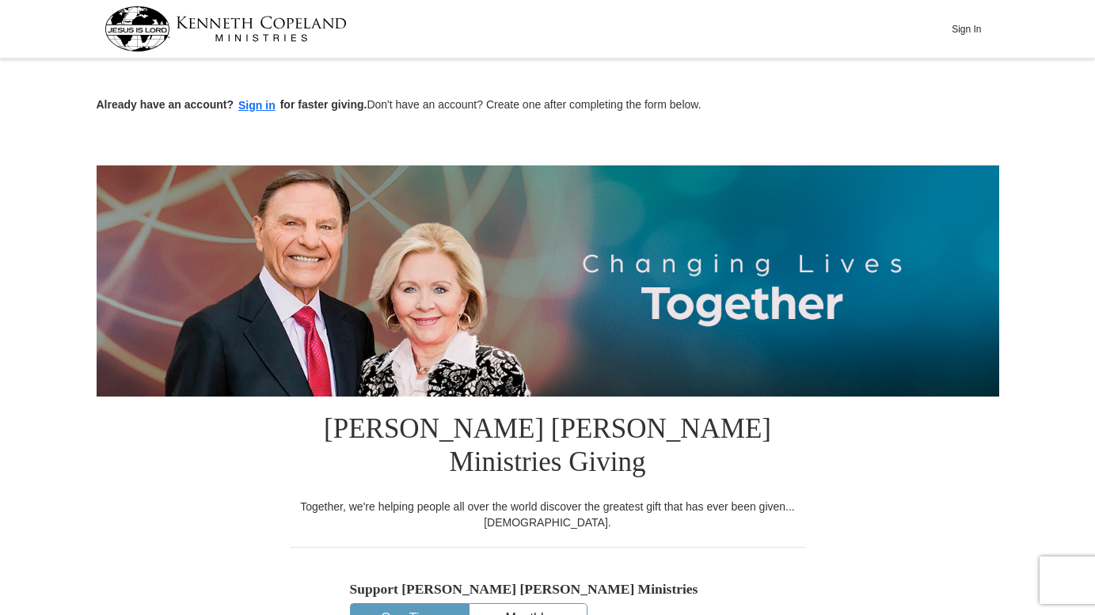 The height and width of the screenshot is (615, 1095). I want to click on button: Sign In, so click(967, 28).